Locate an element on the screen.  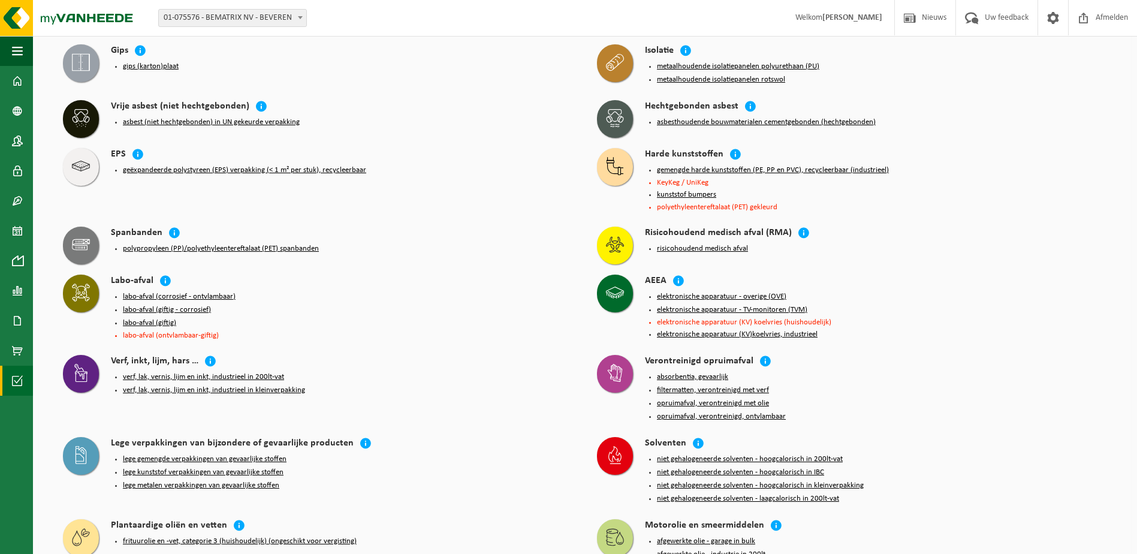
h4: AEEA is located at coordinates (656, 281).